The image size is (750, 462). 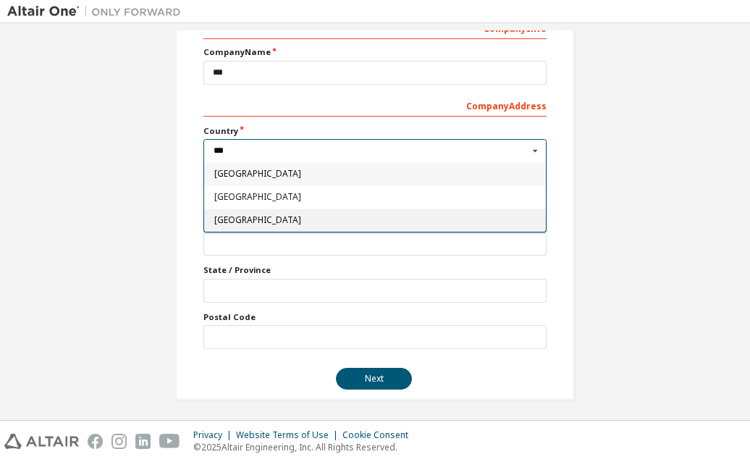 What do you see at coordinates (380, 435) in the screenshot?
I see `div: Cookie Consent` at bounding box center [380, 435].